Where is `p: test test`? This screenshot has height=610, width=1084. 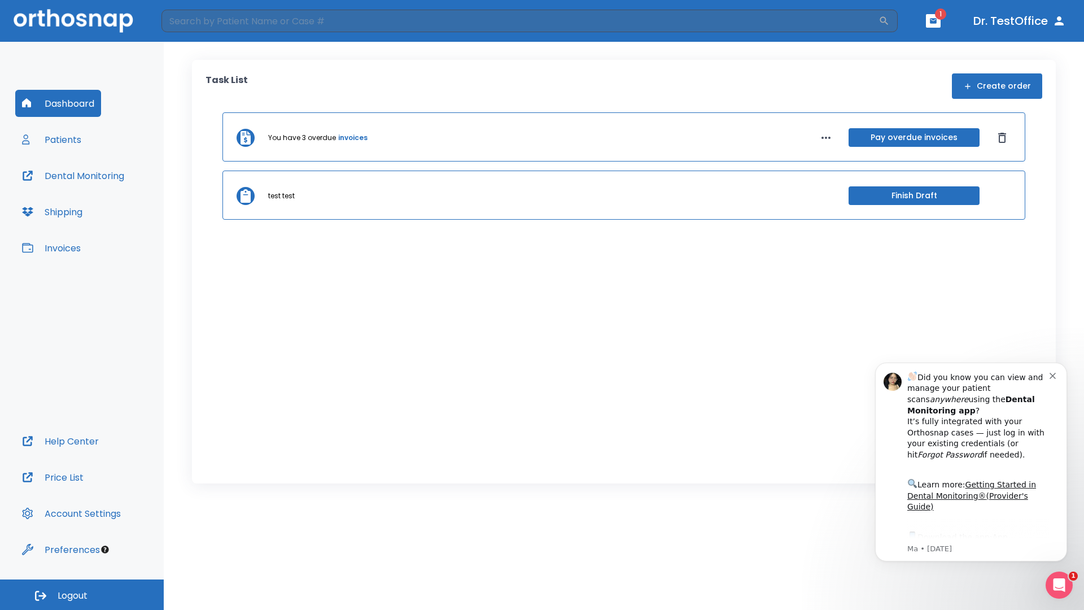 p: test test is located at coordinates (281, 196).